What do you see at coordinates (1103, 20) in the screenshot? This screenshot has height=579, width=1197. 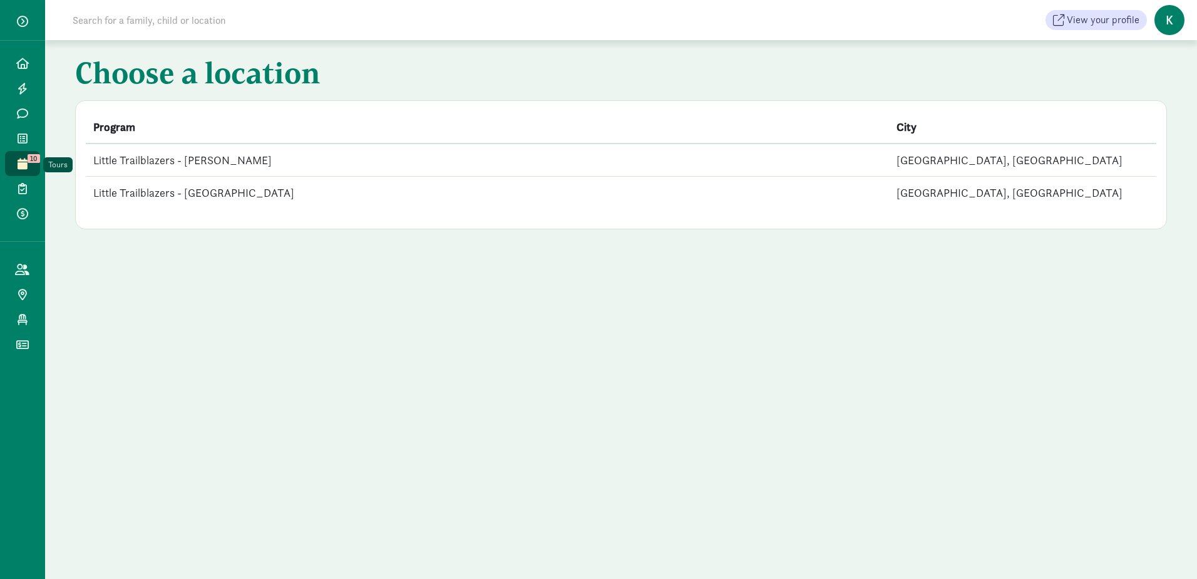 I see `span: View your profile` at bounding box center [1103, 20].